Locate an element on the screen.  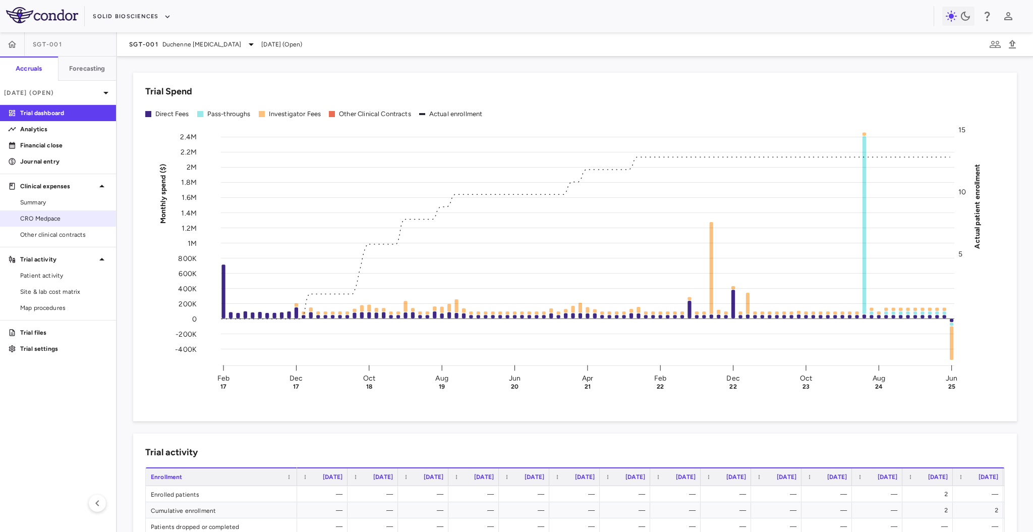
h6: Trial activity is located at coordinates (172, 452).